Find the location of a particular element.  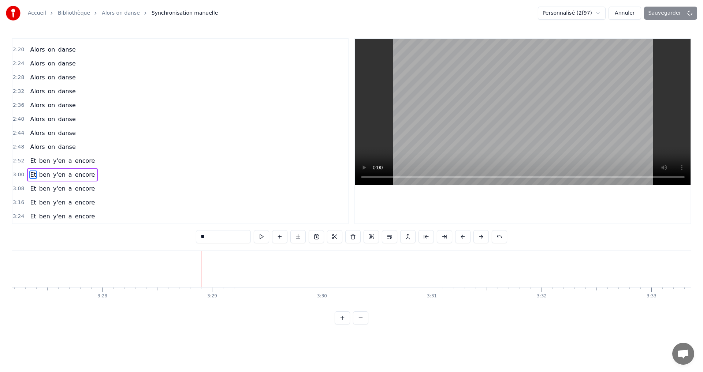

a: Accueil is located at coordinates (37, 13).